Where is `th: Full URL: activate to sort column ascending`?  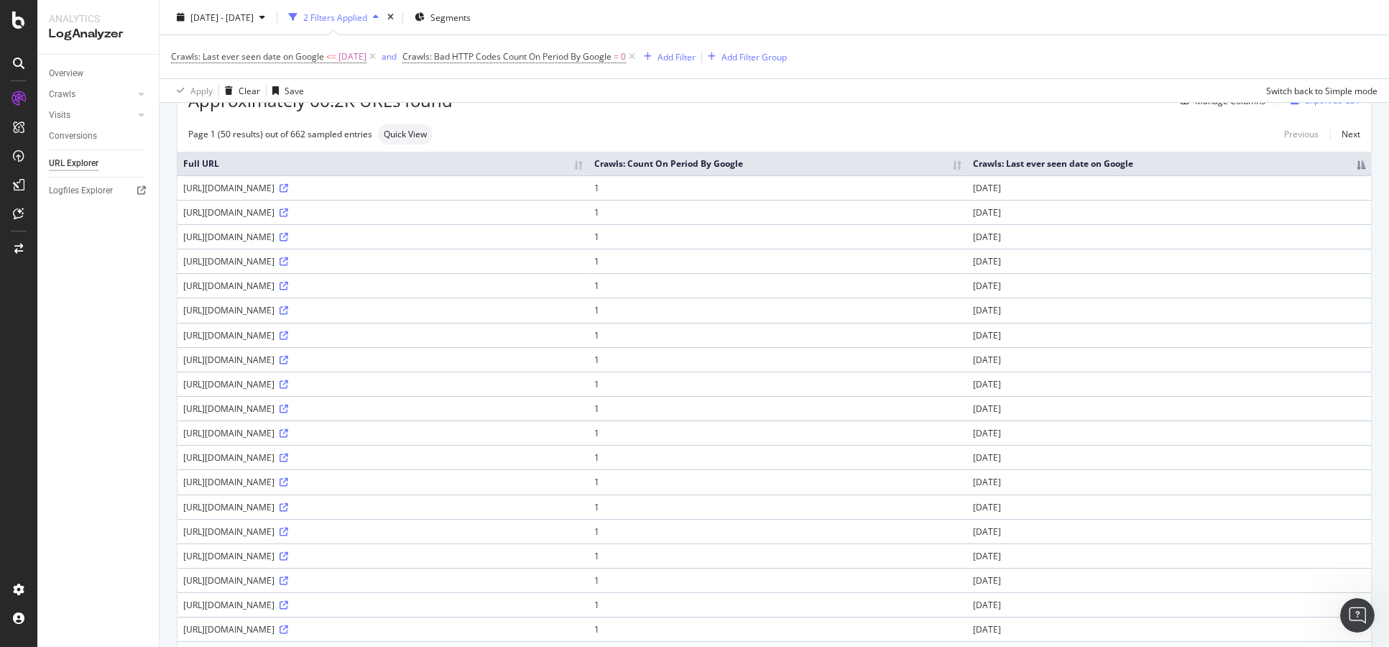 th: Full URL: activate to sort column ascending is located at coordinates (383, 163).